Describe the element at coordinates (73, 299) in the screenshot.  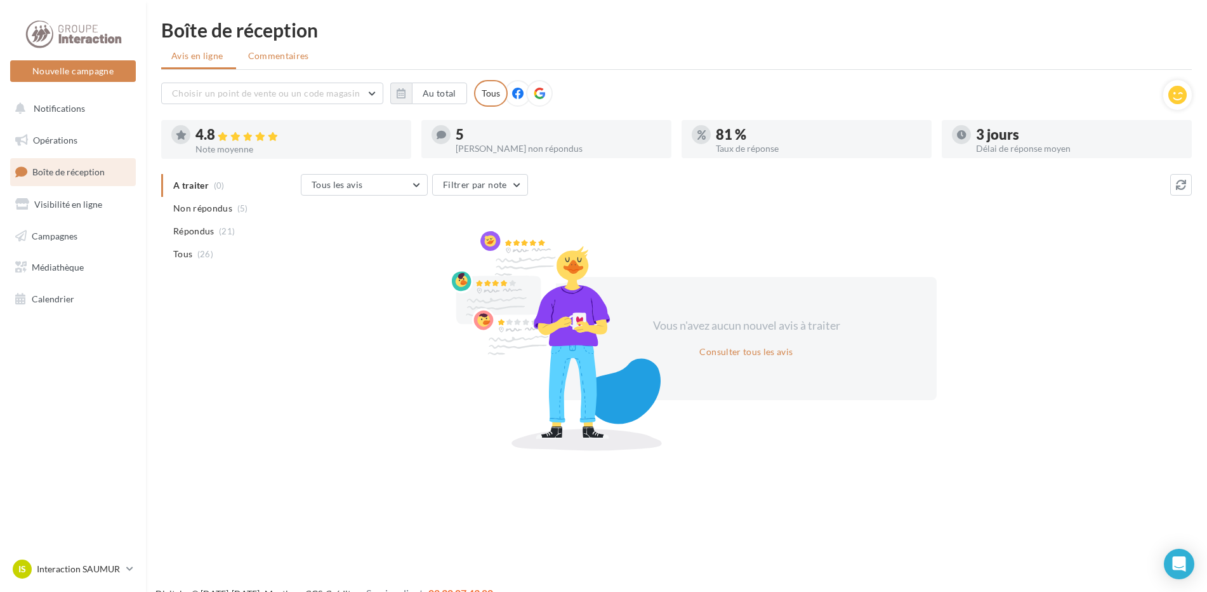
I see `a: Calendrier` at that location.